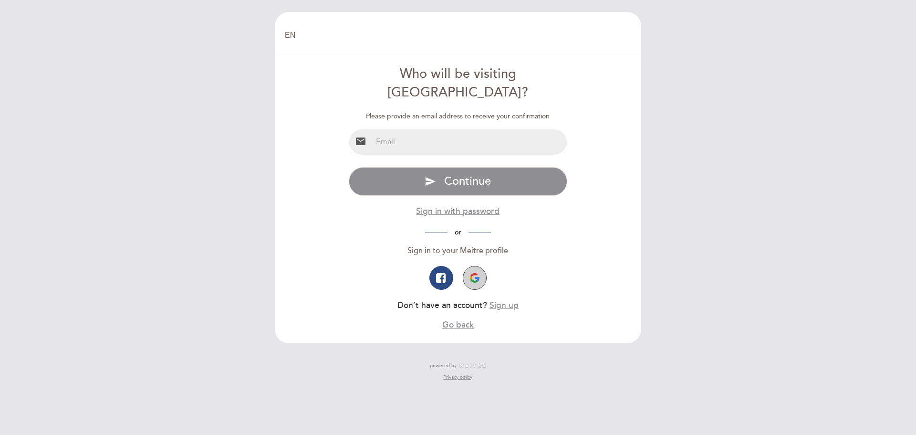 The width and height of the screenshot is (916, 435). What do you see at coordinates (504, 305) in the screenshot?
I see `button: Sign up` at bounding box center [504, 305].